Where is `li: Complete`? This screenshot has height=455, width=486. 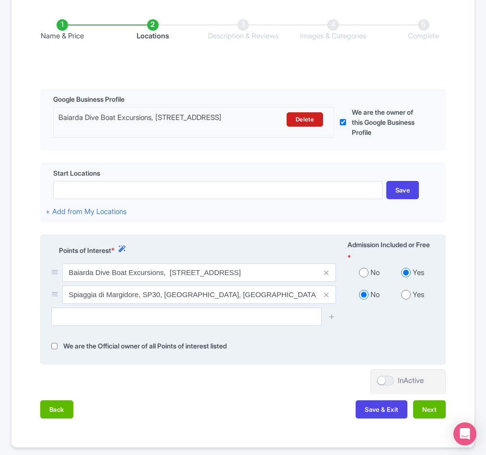 li: Complete is located at coordinates (424, 30).